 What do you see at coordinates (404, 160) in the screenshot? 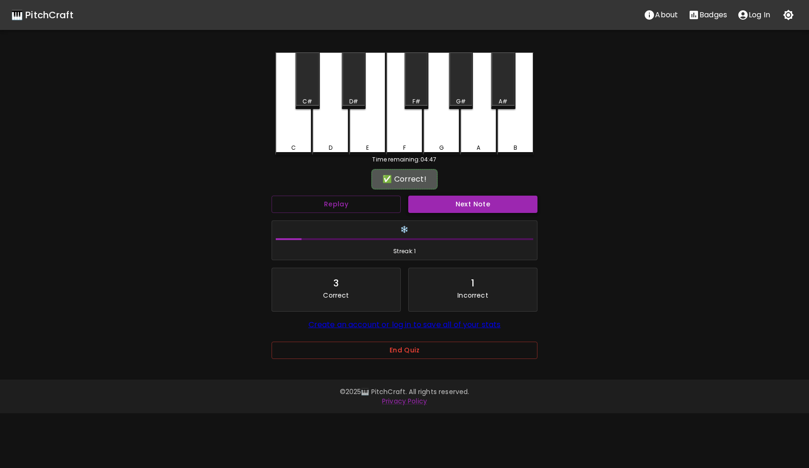
I see `div: Time remaining: 04:47` at bounding box center [404, 160].